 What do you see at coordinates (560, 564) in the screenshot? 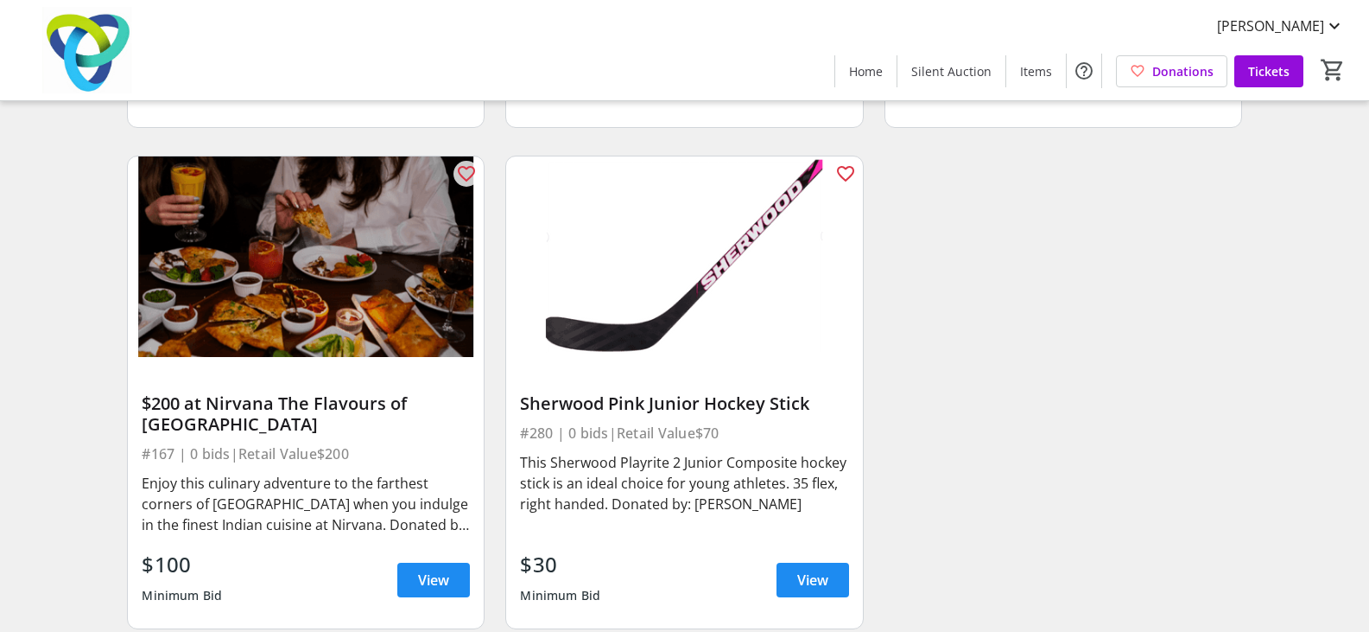
I see `div: $30` at bounding box center [560, 564].